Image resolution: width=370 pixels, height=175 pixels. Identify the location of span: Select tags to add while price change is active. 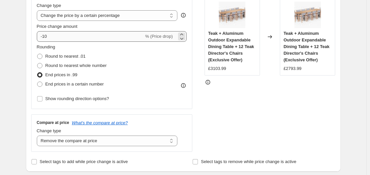
(84, 161).